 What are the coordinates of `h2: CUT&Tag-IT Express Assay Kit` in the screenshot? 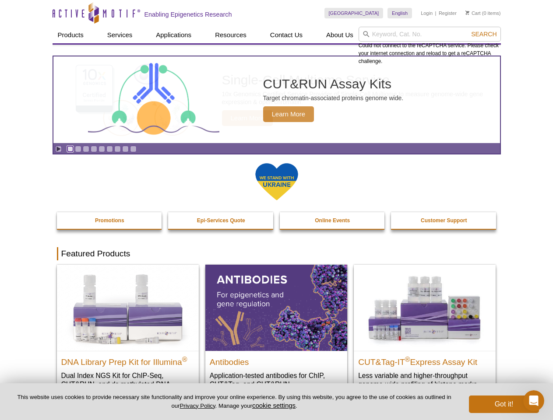 It's located at (425, 360).